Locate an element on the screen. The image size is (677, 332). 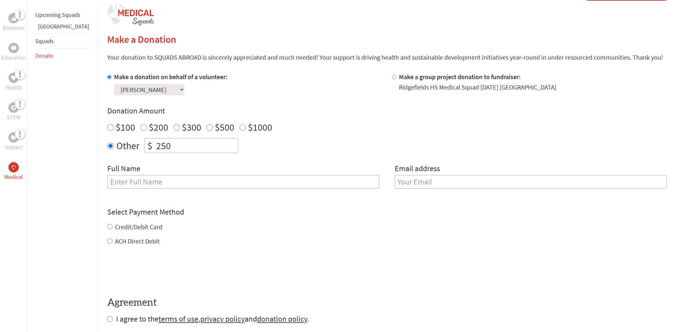
div: Health is located at coordinates (14, 78).